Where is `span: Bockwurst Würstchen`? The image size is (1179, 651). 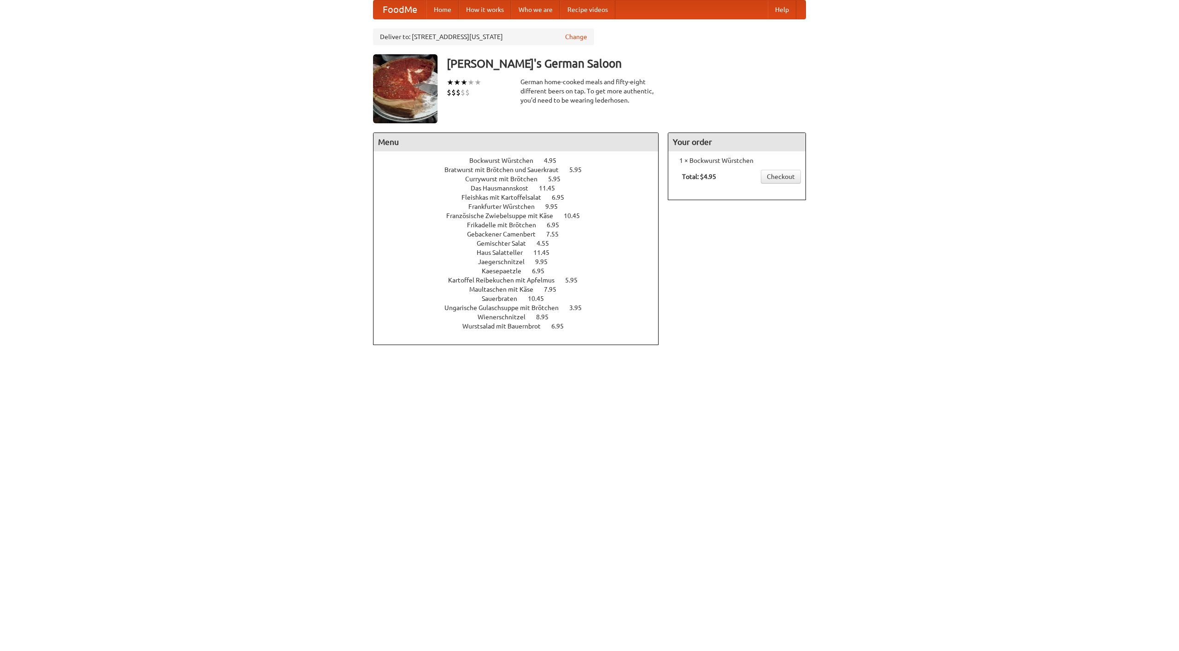 span: Bockwurst Würstchen is located at coordinates (506, 161).